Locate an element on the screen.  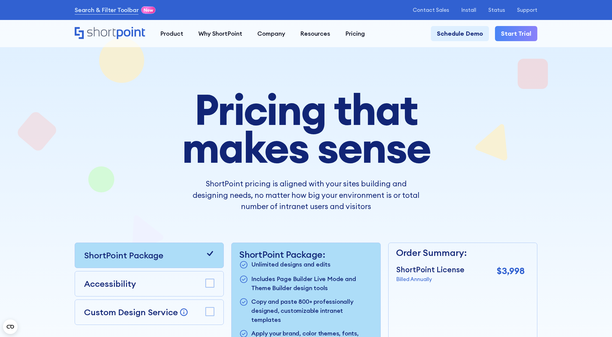
p: Billed Annually is located at coordinates (430, 279).